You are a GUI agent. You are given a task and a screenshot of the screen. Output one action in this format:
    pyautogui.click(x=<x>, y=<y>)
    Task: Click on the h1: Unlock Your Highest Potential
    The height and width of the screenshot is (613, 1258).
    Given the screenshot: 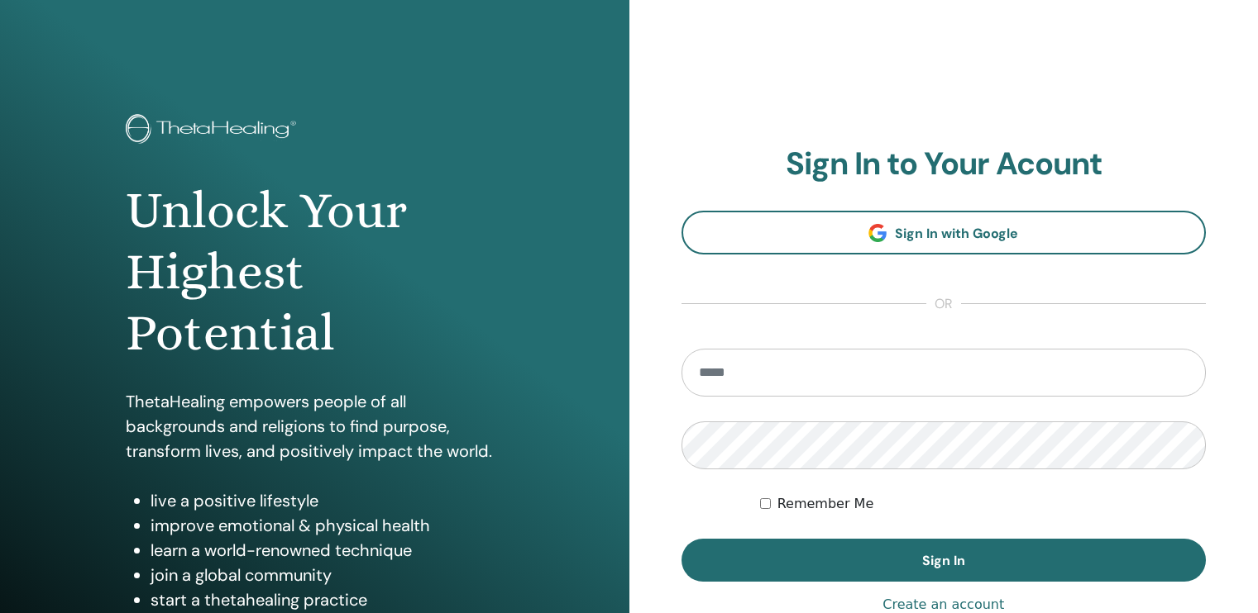 What is the action you would take?
    pyautogui.click(x=314, y=272)
    